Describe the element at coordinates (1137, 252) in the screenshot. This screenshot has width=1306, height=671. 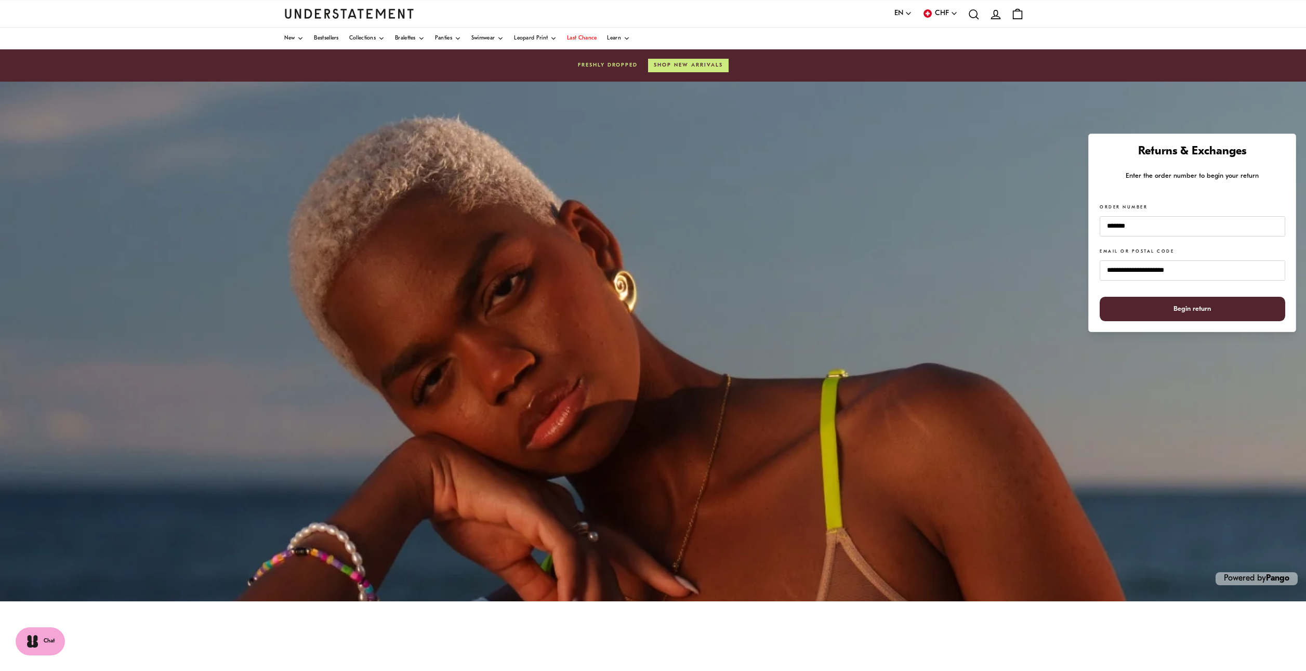
I see `label: Email or Postal Code` at that location.